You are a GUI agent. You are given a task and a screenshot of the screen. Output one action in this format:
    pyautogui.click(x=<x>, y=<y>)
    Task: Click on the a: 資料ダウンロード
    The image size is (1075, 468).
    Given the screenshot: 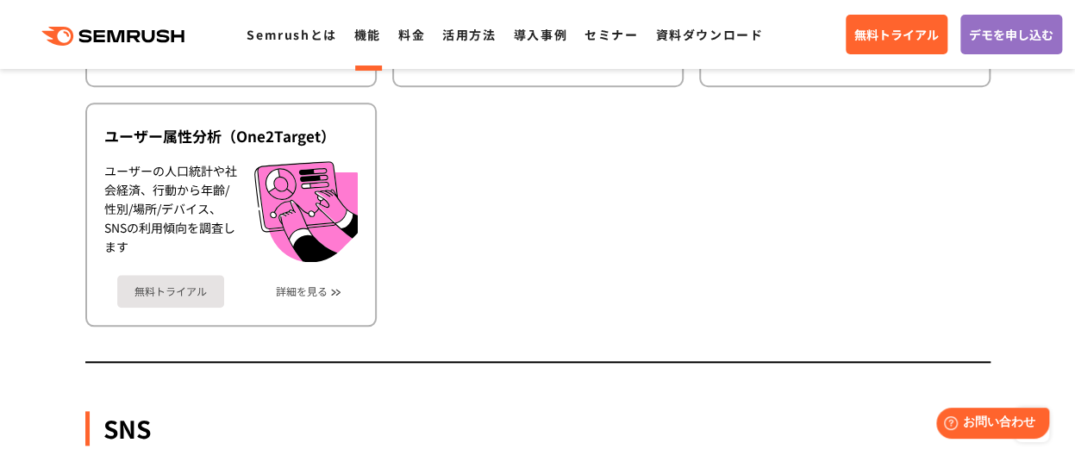 What is the action you would take?
    pyautogui.click(x=709, y=34)
    